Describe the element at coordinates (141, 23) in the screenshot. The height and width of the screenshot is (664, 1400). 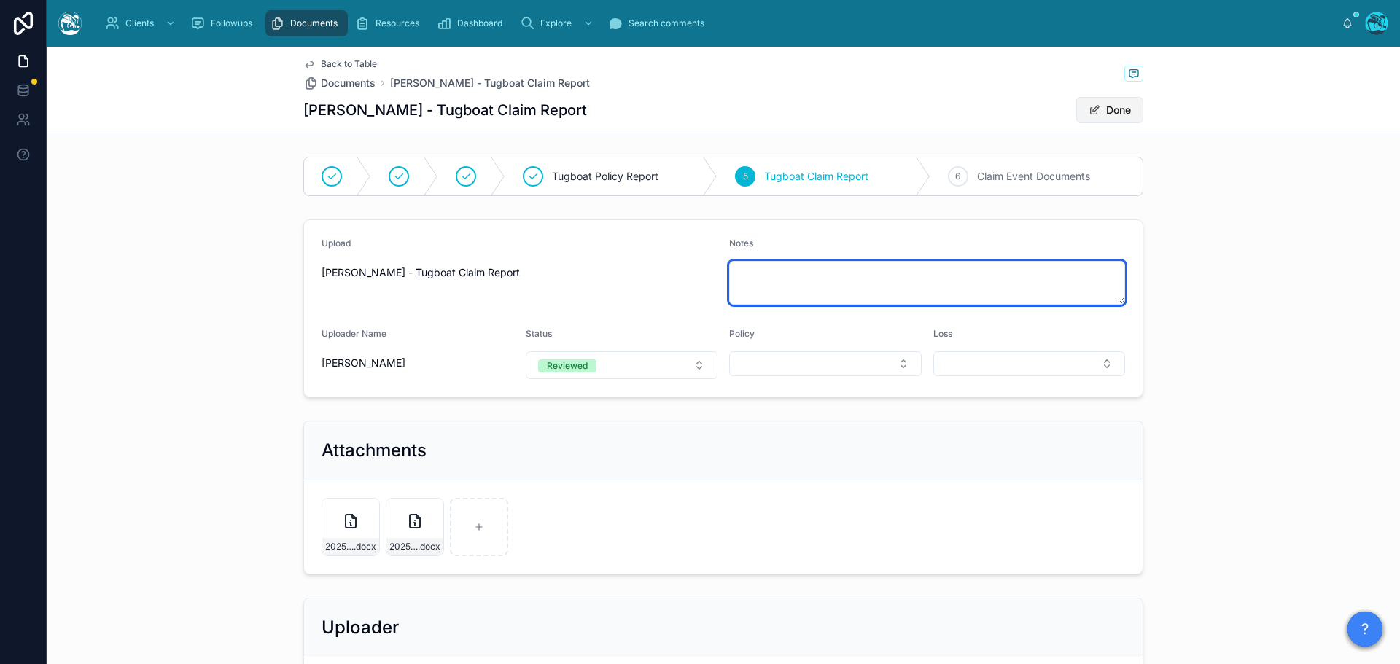
I see `a: Clients` at that location.